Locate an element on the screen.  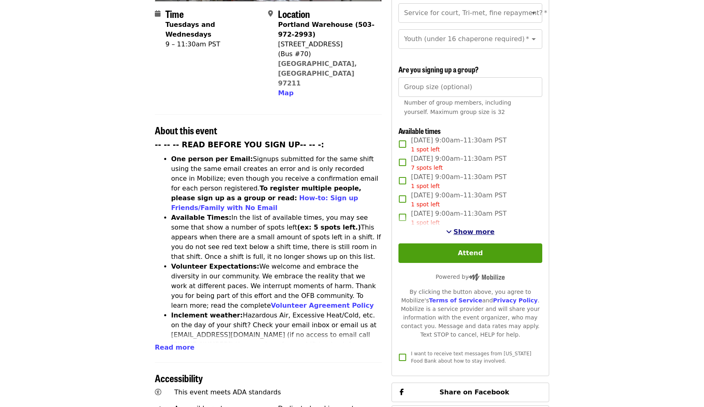
li: We welcome and embrace the diversity in our community. We embrace the reality that we work at dif... is located at coordinates (276, 286).